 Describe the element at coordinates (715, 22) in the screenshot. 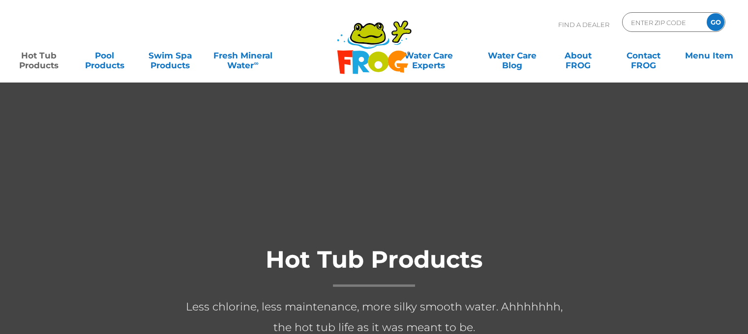

I see `input: GO` at that location.